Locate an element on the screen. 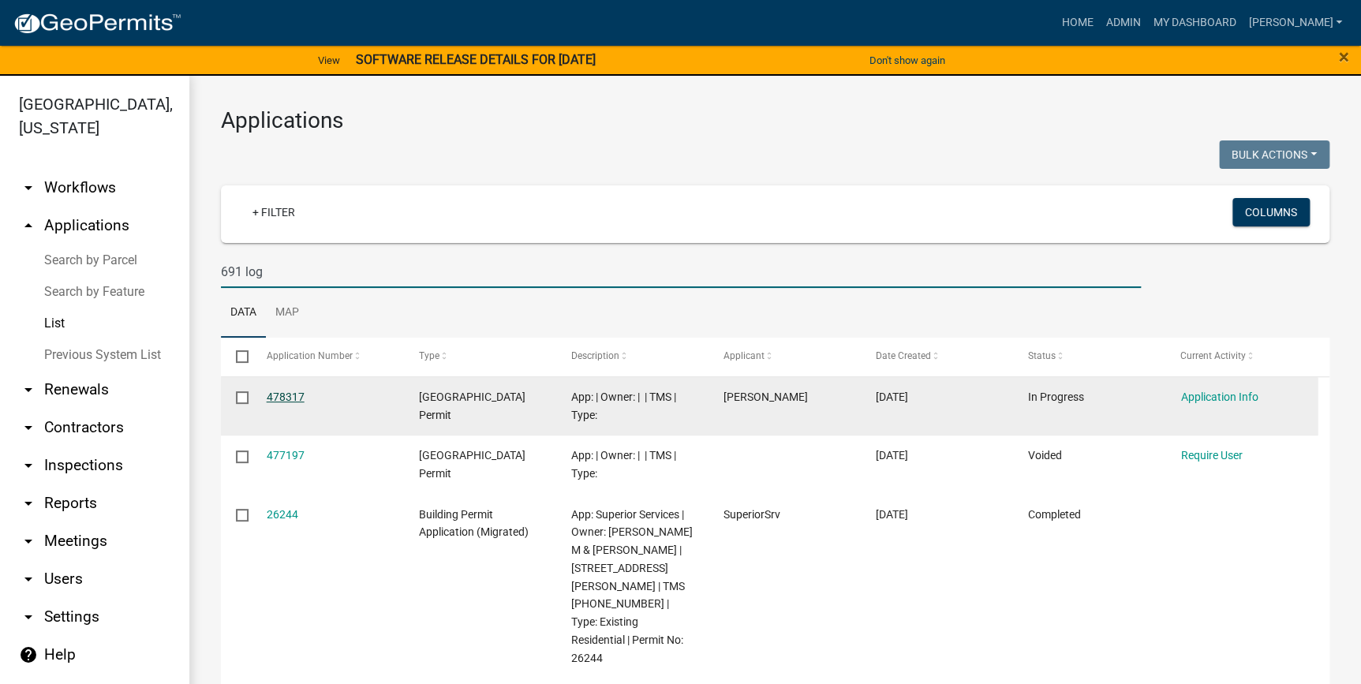 This screenshot has height=684, width=1361. button: Don't show again is located at coordinates (907, 60).